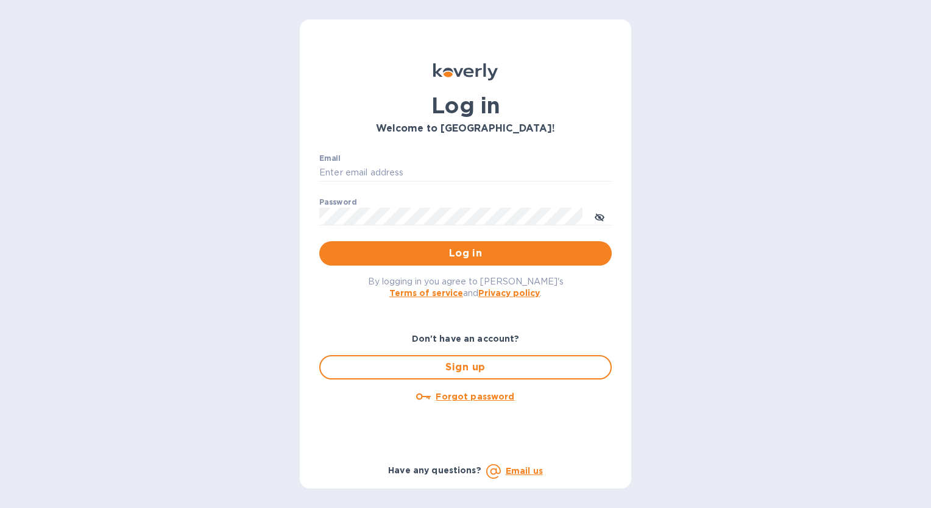  I want to click on span: Sign up, so click(465, 367).